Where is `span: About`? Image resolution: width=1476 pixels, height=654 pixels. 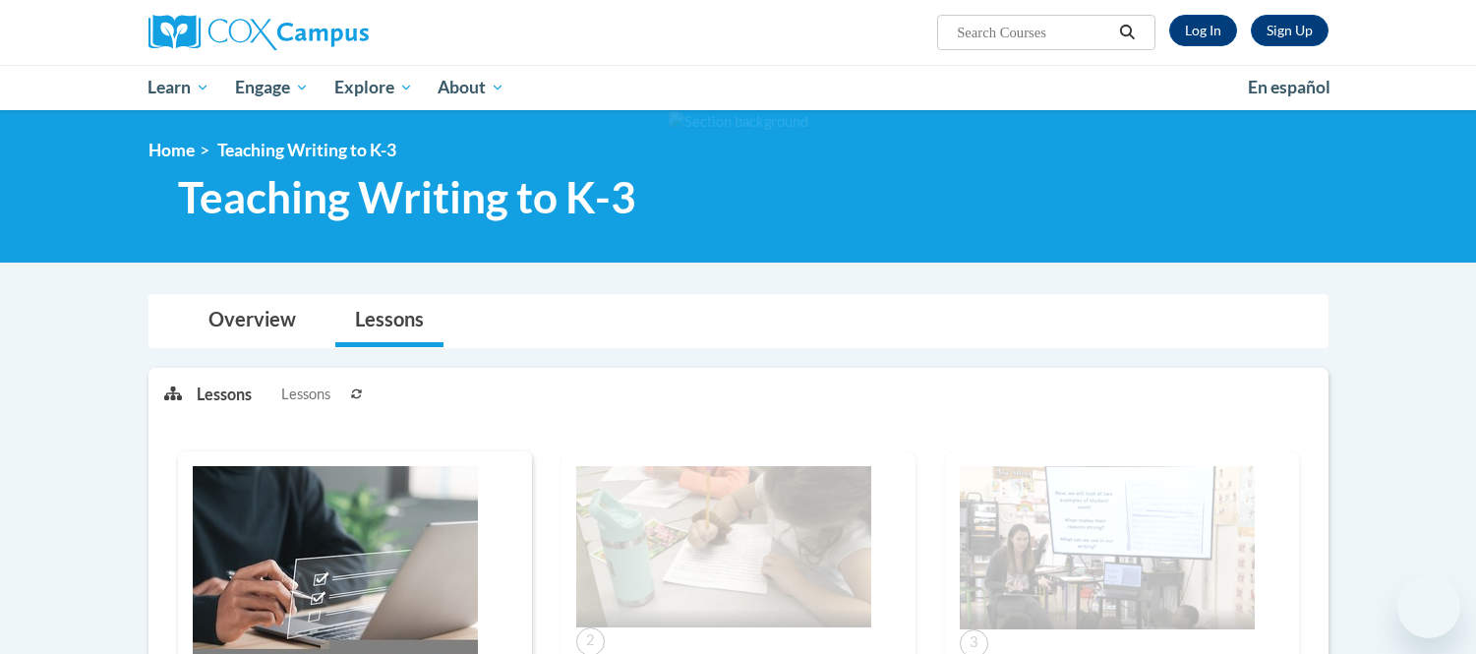 span: About is located at coordinates (471, 88).